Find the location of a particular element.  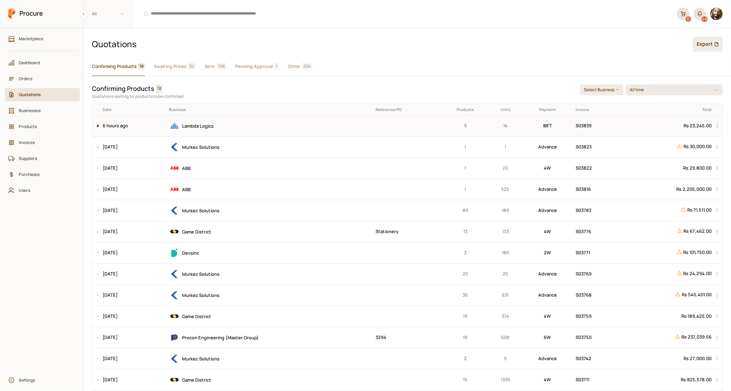

p: 3 is located at coordinates (465, 252).